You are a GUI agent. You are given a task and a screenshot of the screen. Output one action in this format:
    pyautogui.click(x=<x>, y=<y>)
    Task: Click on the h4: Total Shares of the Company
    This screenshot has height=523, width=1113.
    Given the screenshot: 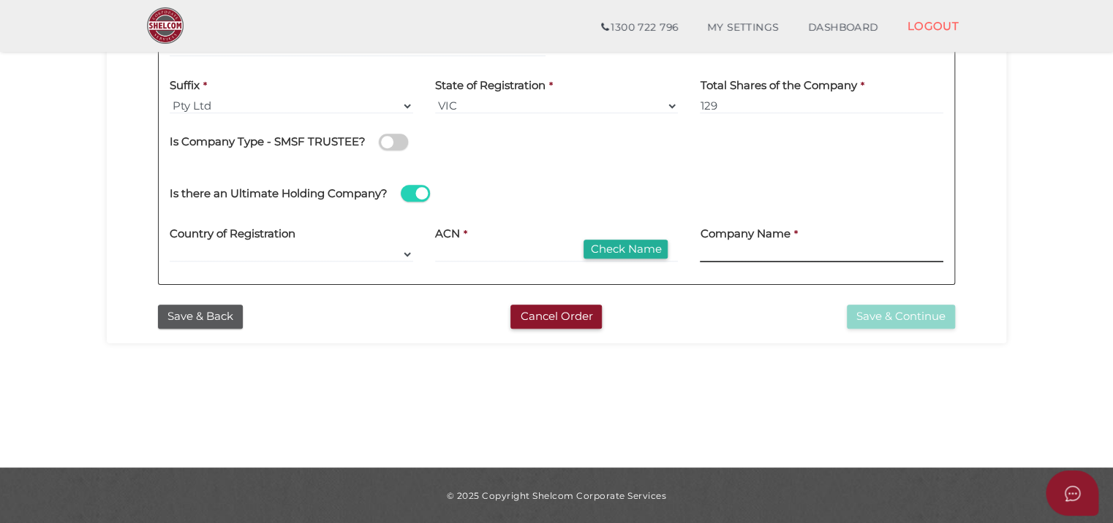 What is the action you would take?
    pyautogui.click(x=778, y=86)
    